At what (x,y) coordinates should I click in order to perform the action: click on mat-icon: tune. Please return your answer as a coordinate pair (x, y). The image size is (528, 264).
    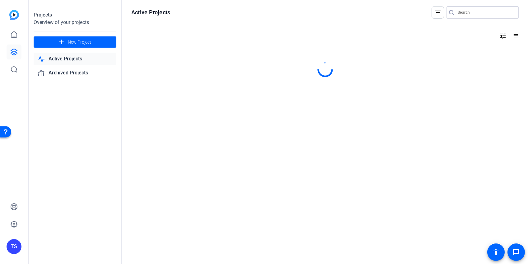
    Looking at the image, I should click on (503, 36).